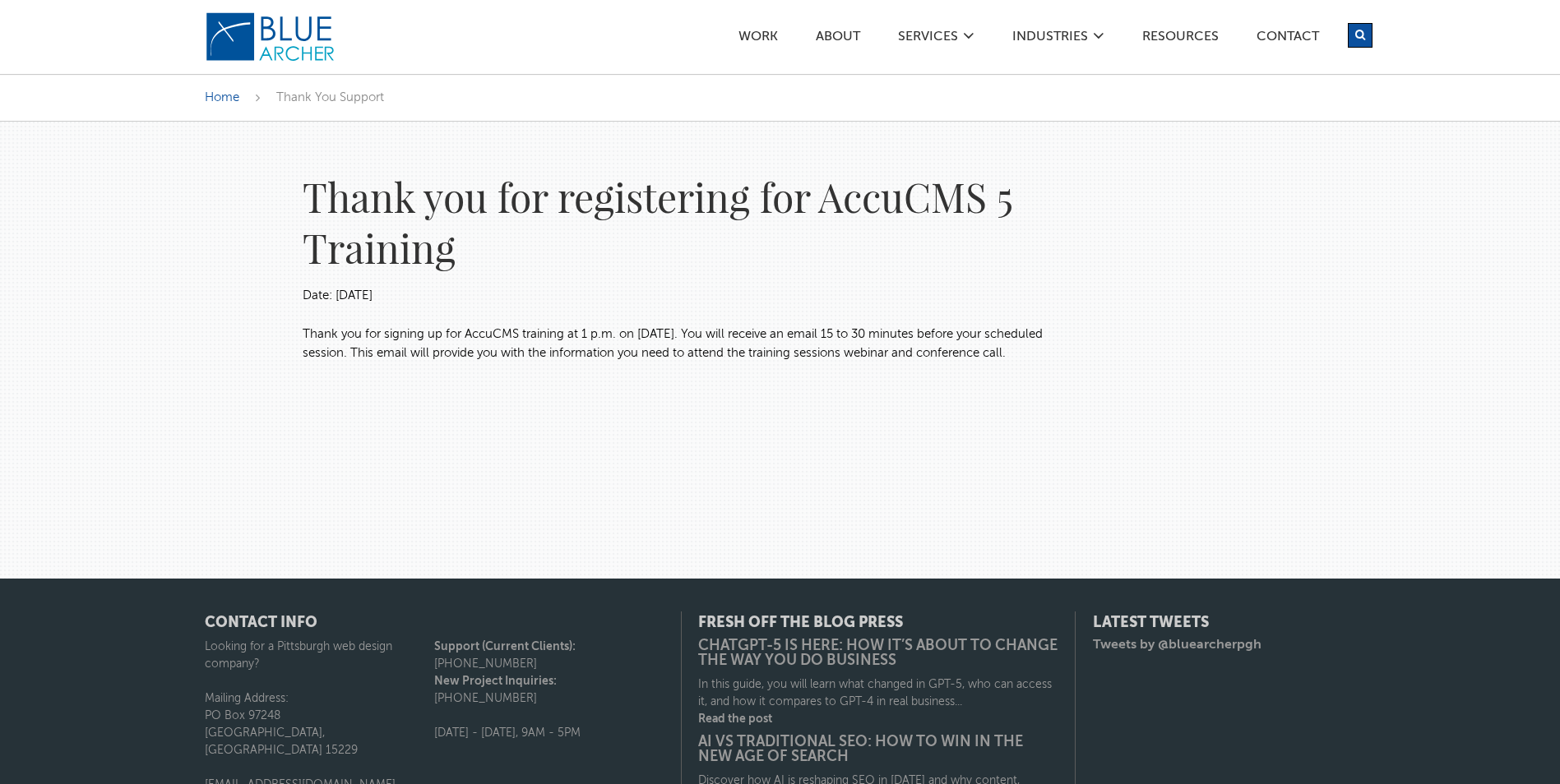  I want to click on span: Home, so click(222, 97).